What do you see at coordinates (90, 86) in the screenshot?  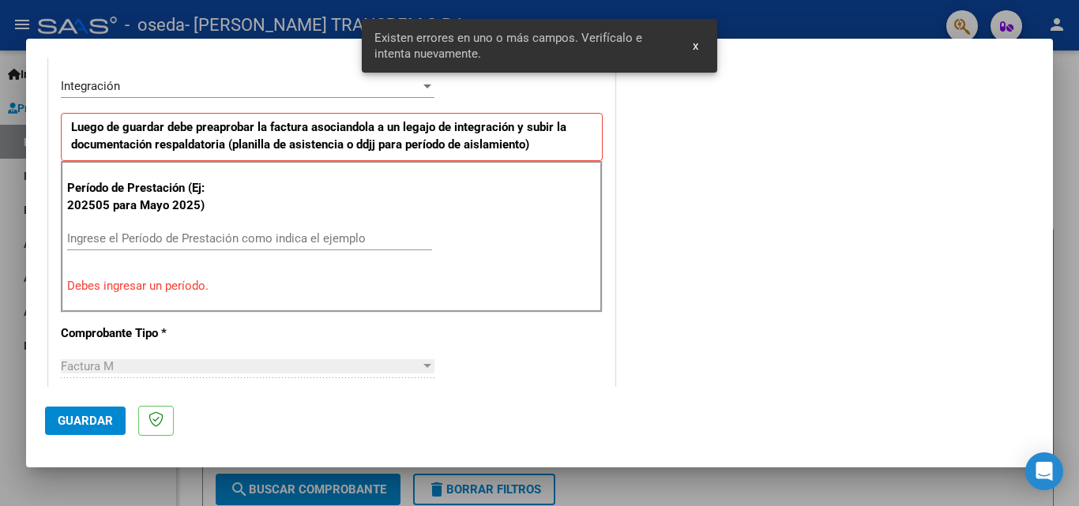 I see `span: Integración` at bounding box center [90, 86].